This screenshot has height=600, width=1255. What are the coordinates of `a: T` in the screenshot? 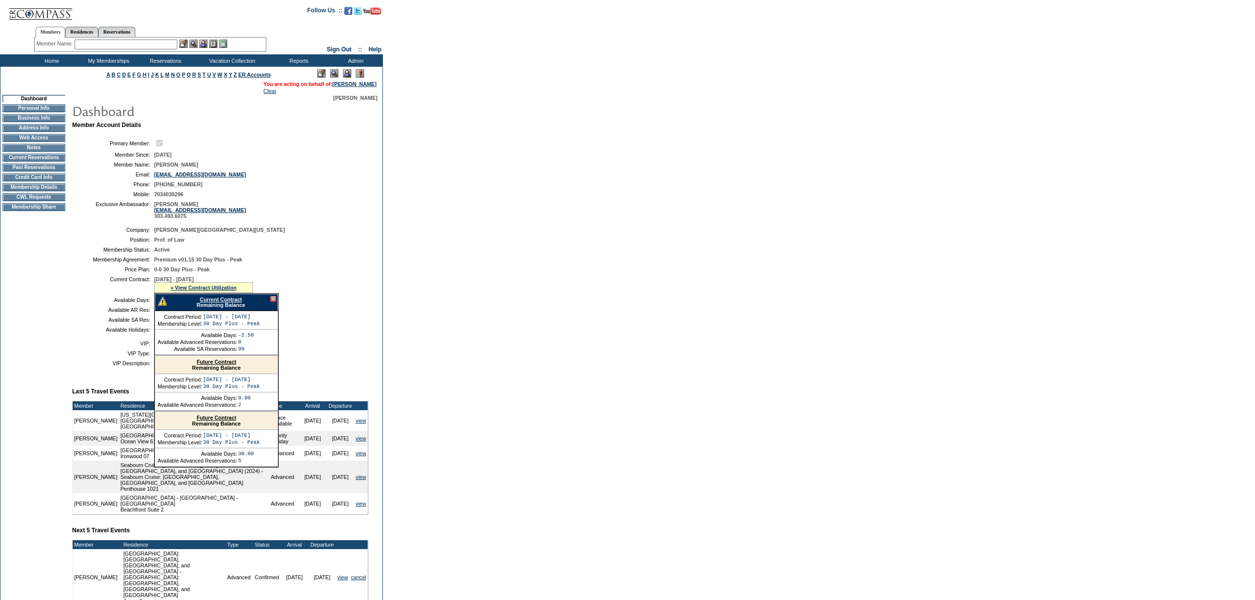 It's located at (204, 75).